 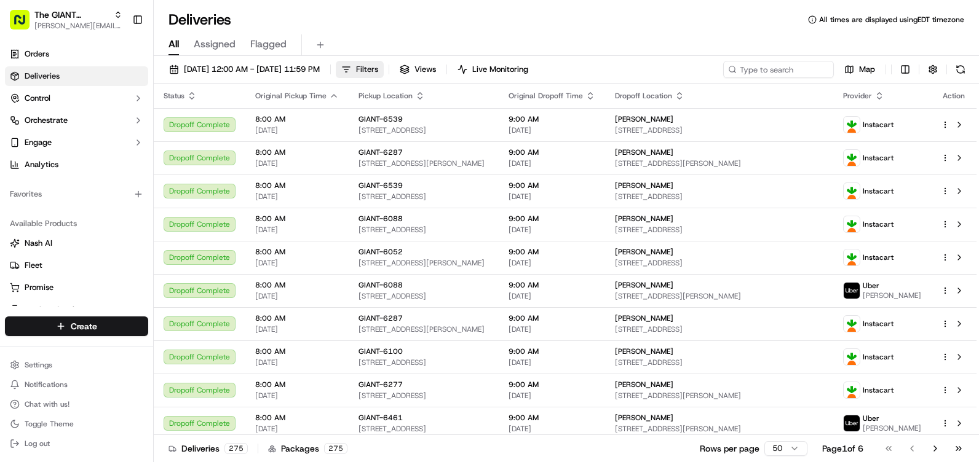 What do you see at coordinates (76, 327) in the screenshot?
I see `button: Create` at bounding box center [76, 327].